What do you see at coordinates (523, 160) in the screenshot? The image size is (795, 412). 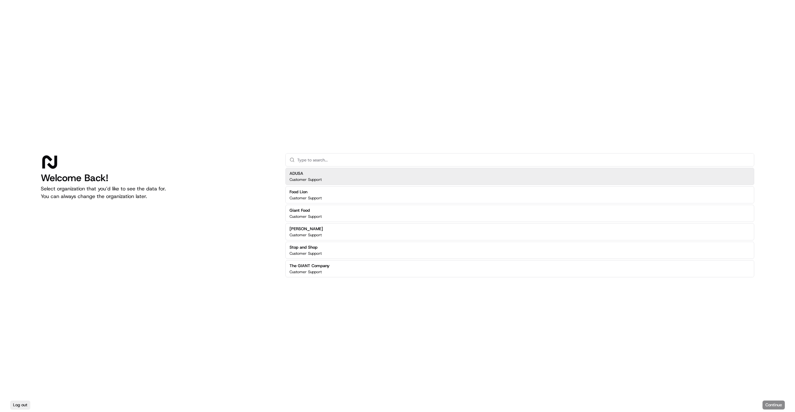 I see `input: Type to search...` at bounding box center [523, 160].